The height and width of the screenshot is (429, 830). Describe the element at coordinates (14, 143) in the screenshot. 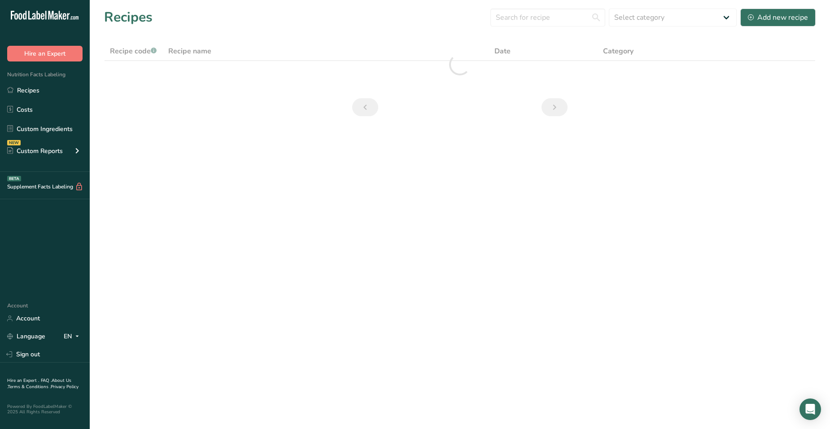

I see `div: NEW` at that location.